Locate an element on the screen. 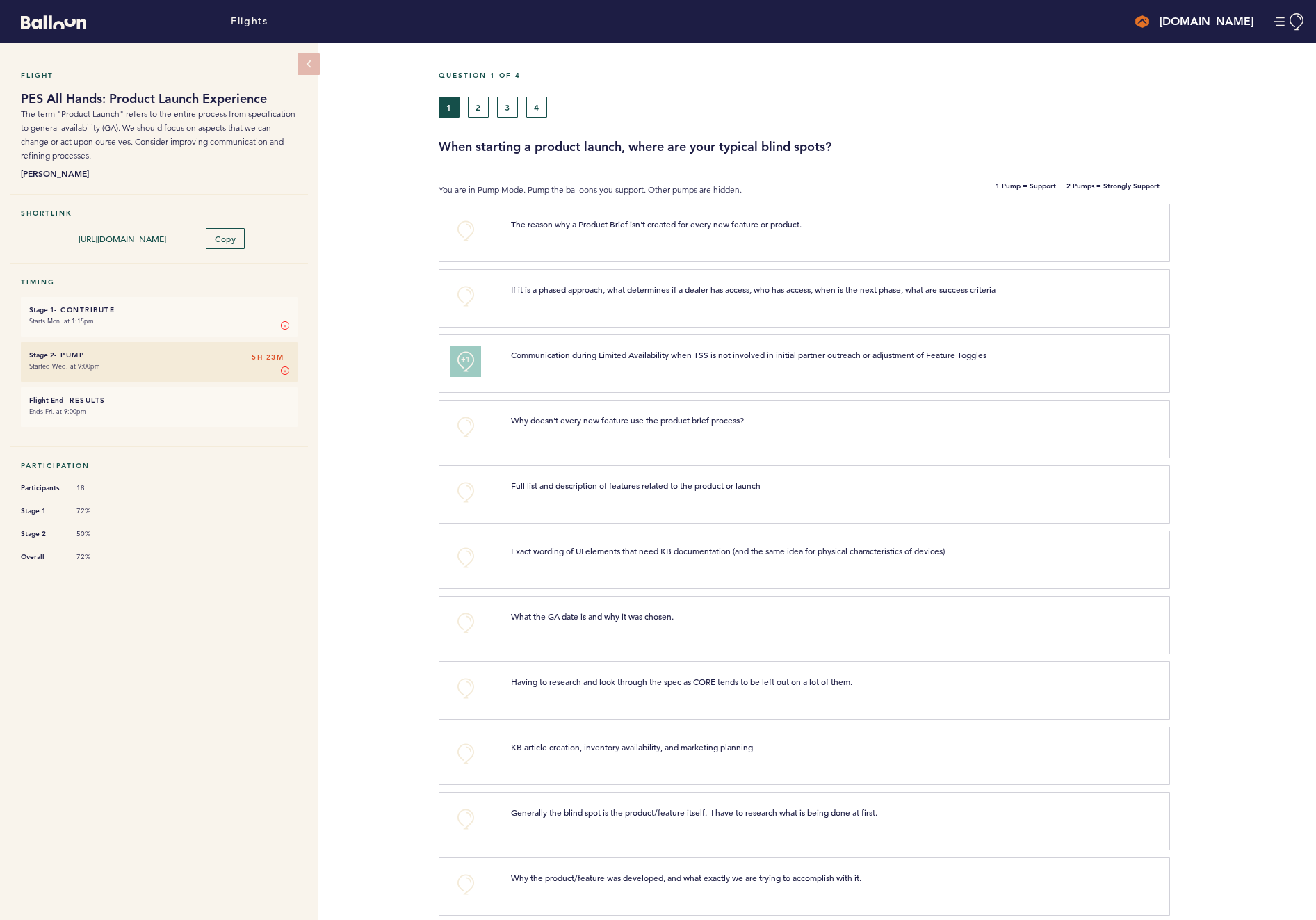  h3: When starting a product launch, where are your typical blind spots? is located at coordinates (872, 147).